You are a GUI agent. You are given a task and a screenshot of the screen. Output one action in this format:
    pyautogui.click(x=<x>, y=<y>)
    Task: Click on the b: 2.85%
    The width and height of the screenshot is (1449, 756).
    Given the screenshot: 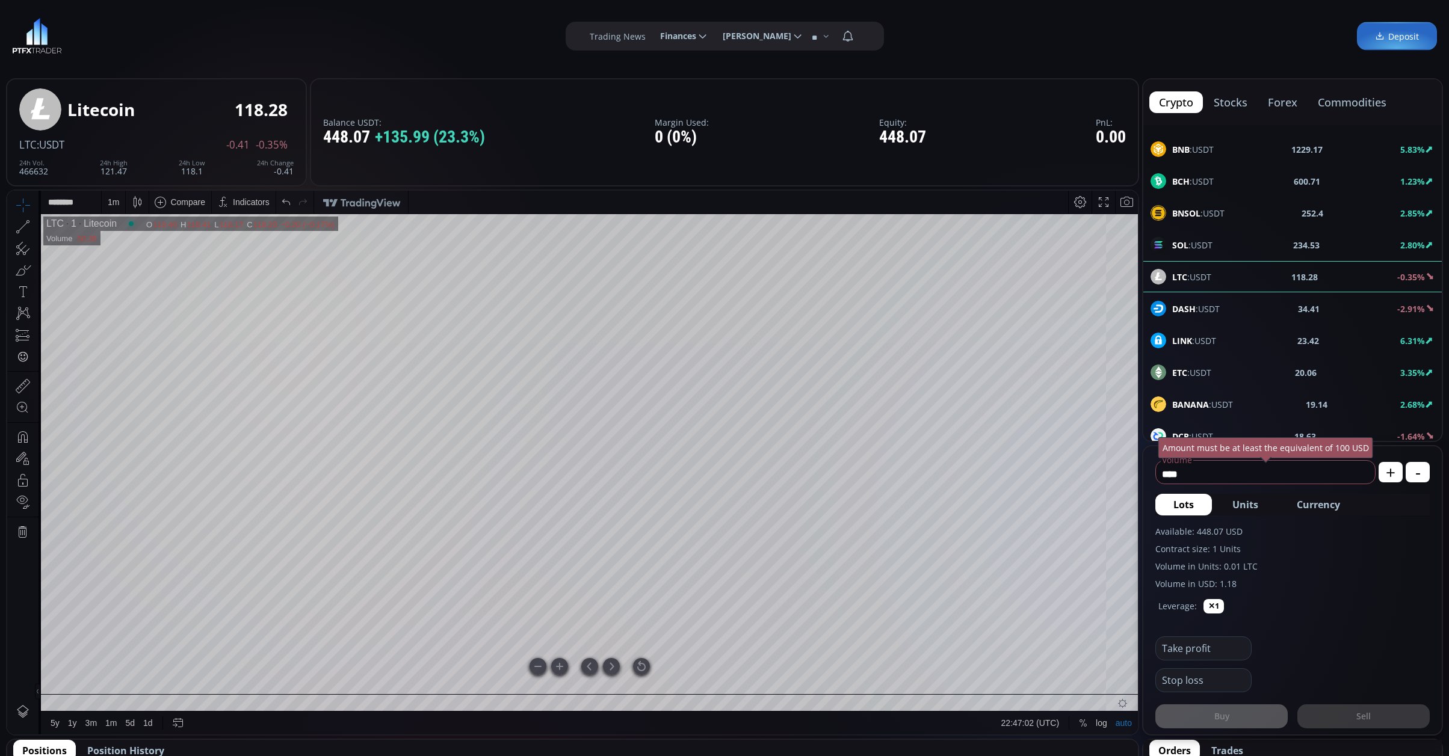 What is the action you would take?
    pyautogui.click(x=1412, y=213)
    